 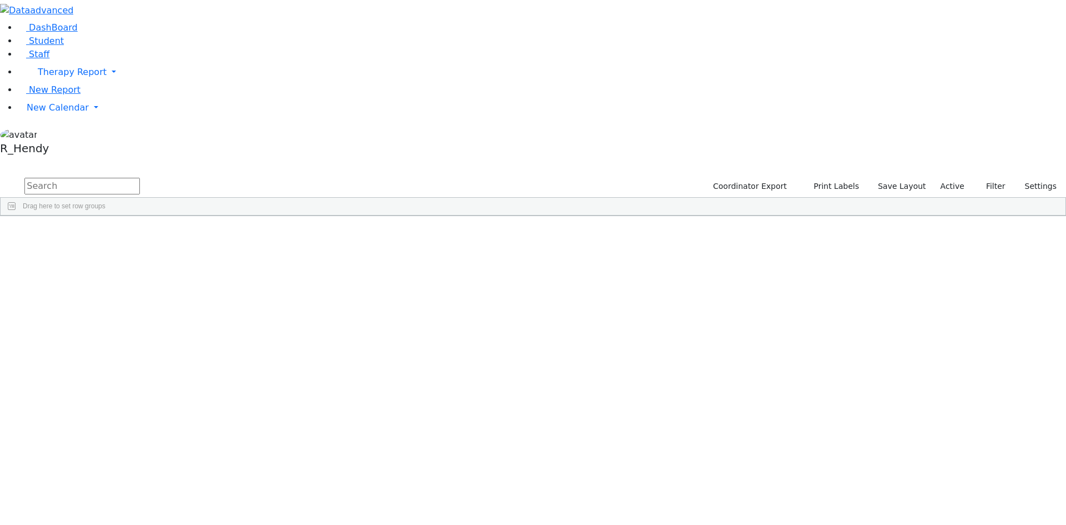 I want to click on a: Student, so click(x=41, y=41).